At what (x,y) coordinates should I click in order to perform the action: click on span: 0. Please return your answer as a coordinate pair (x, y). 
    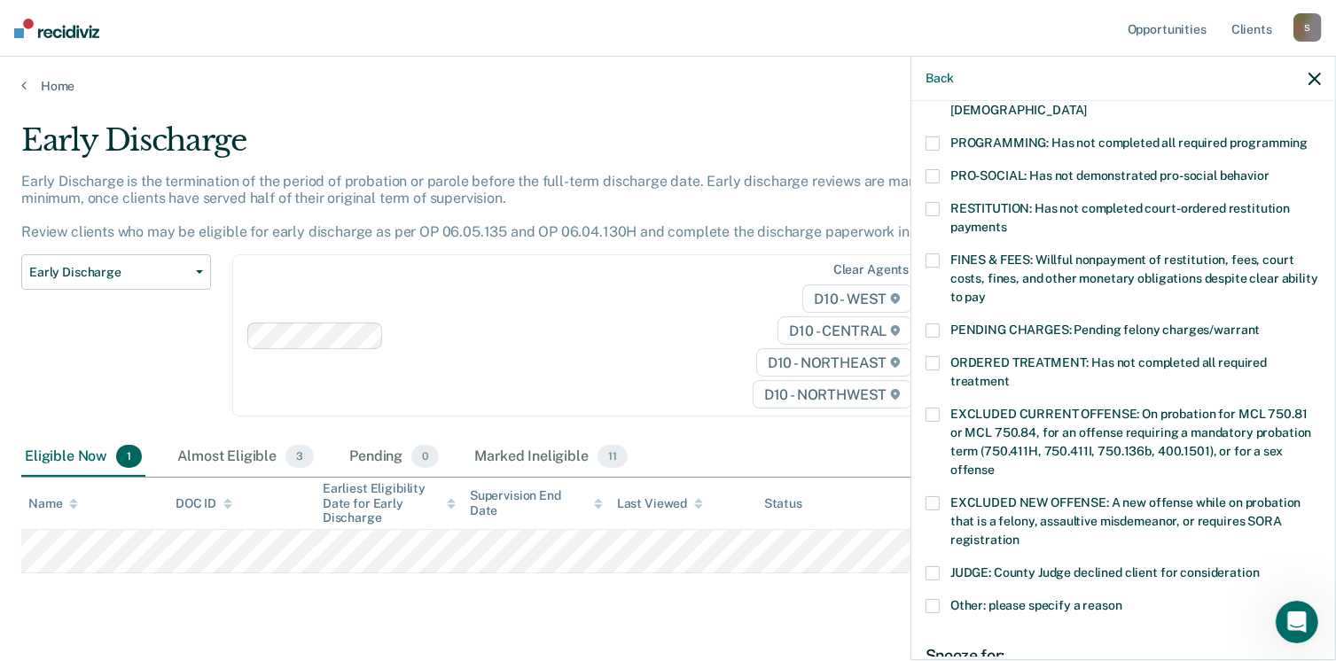
    Looking at the image, I should click on (425, 457).